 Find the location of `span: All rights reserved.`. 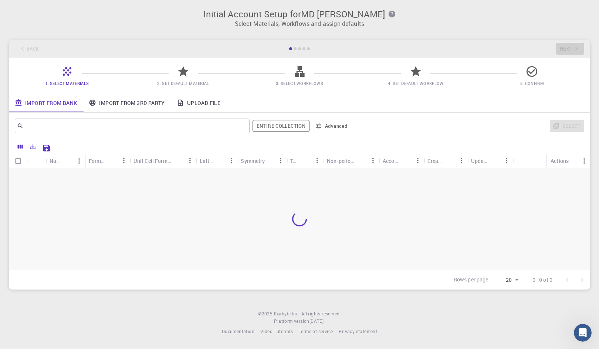

span: All rights reserved. is located at coordinates (321, 314).